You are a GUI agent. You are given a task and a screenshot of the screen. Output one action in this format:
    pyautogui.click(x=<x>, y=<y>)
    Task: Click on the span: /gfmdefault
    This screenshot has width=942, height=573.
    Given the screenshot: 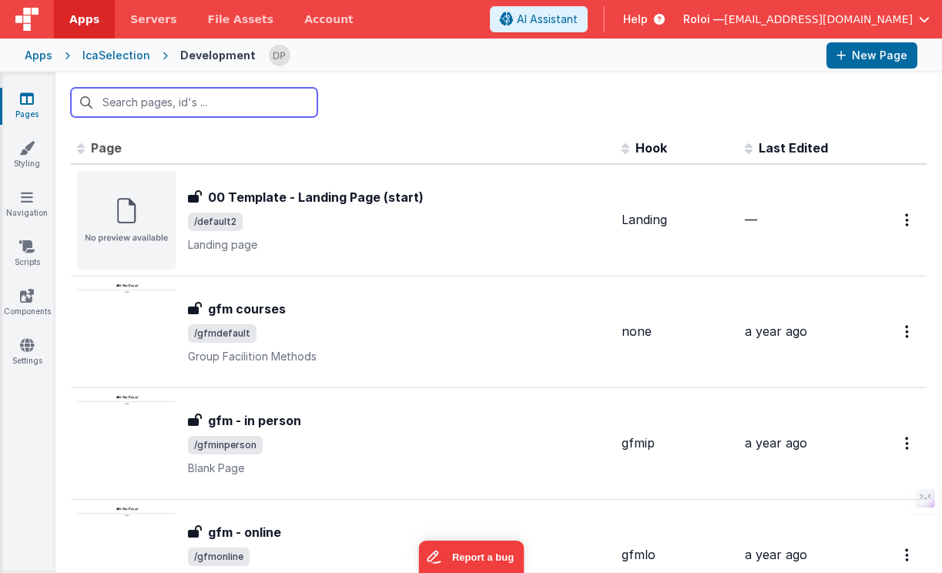 What is the action you would take?
    pyautogui.click(x=222, y=333)
    